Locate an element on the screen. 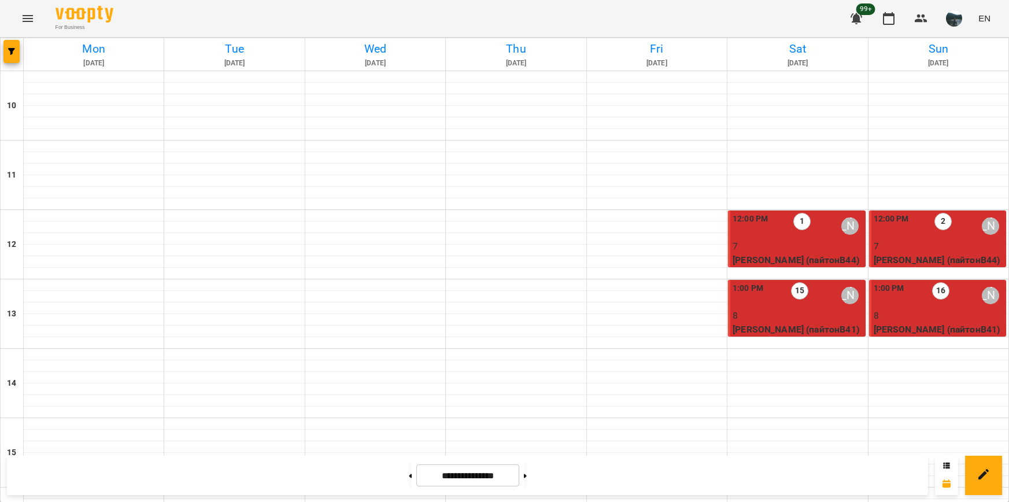  h6: Mon is located at coordinates (94, 49).